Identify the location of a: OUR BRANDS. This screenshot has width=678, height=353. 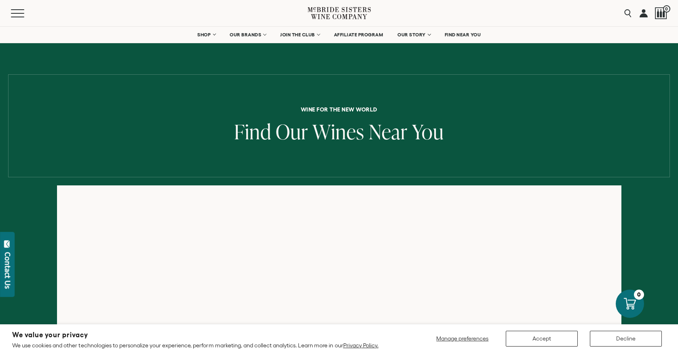
(248, 35).